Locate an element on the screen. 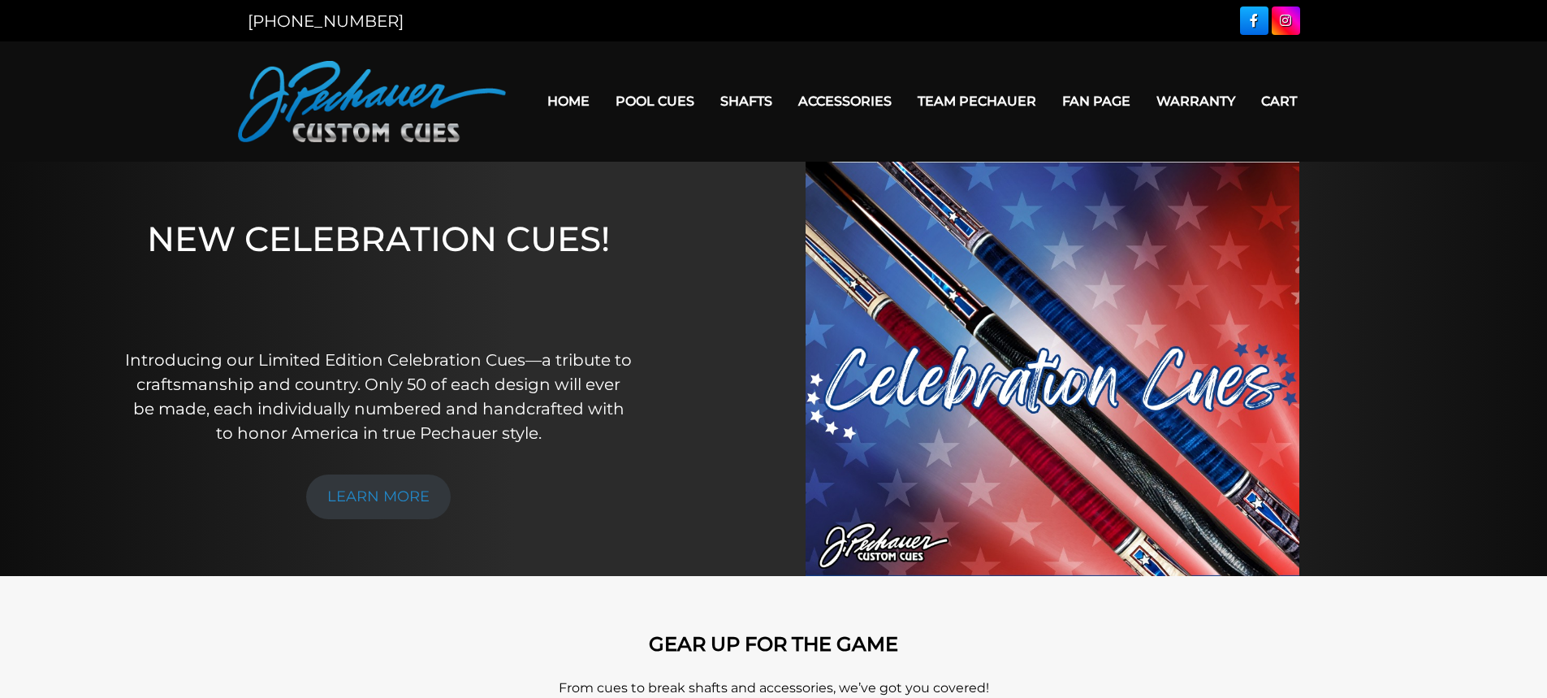 This screenshot has width=1547, height=698. a: Accessories is located at coordinates (845, 101).